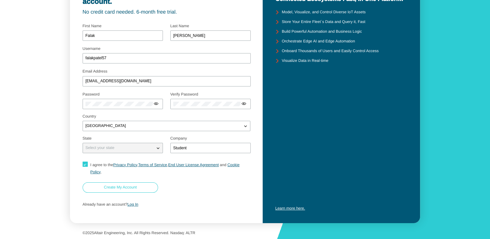  Describe the element at coordinates (324, 22) in the screenshot. I see `unity-typography: Store Your Entire Fleet`s Data and Query it, Fast` at that location.